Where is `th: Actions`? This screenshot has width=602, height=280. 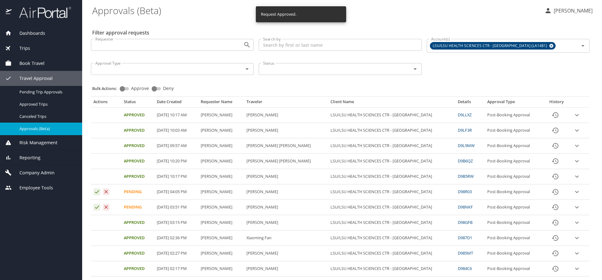
th: Actions is located at coordinates (106, 103).